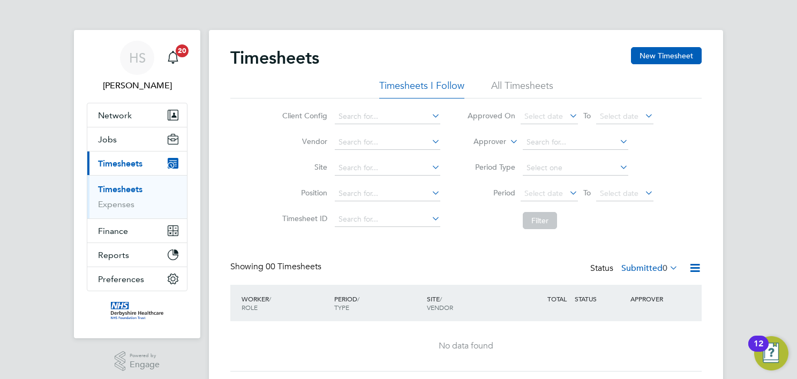  Describe the element at coordinates (137, 184) in the screenshot. I see `nav: Main navigation` at that location.